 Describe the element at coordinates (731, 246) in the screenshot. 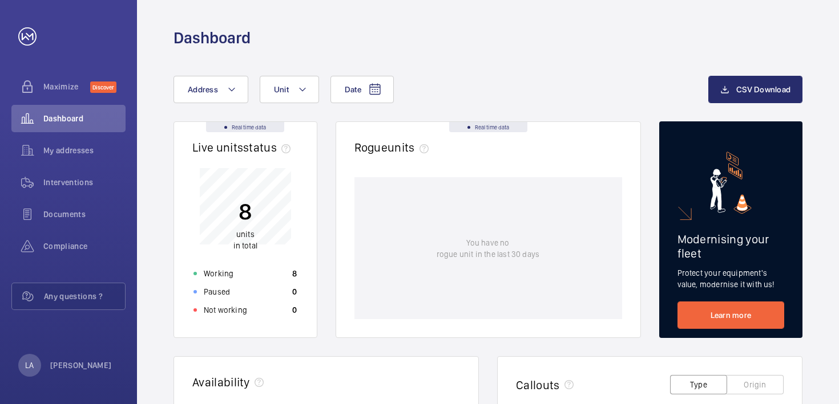

I see `h2: Modernising your fleet` at that location.